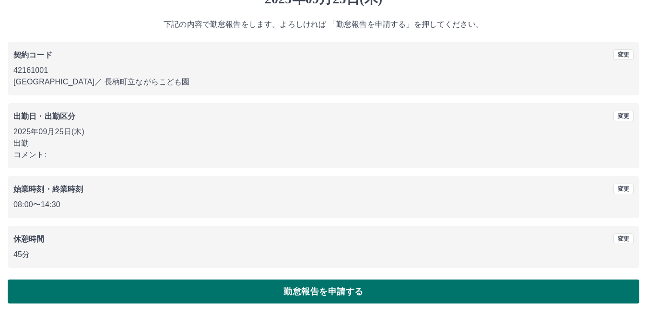 This screenshot has height=315, width=647. I want to click on p: 出勤, so click(323, 143).